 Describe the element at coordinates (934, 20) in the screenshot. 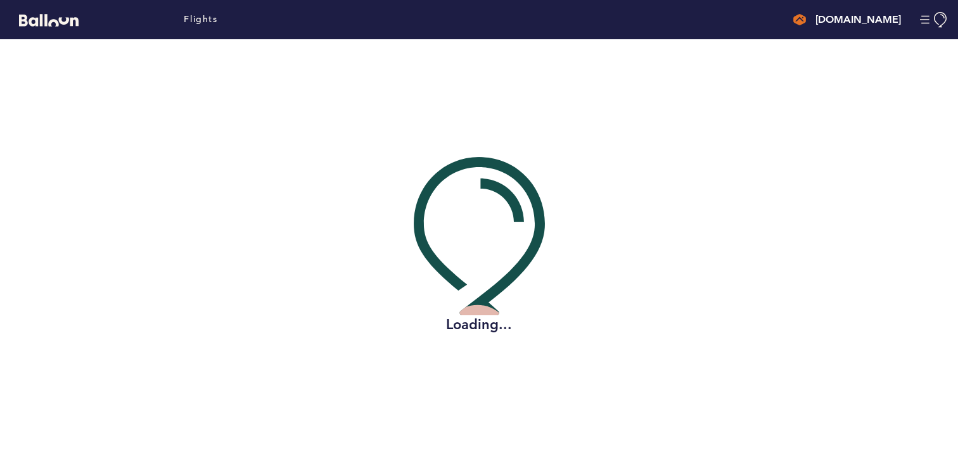

I see `button: Manage Account` at that location.